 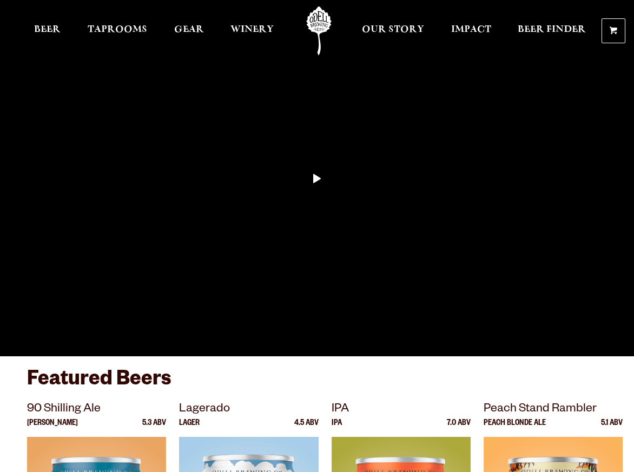 I want to click on a: Impact, so click(x=471, y=31).